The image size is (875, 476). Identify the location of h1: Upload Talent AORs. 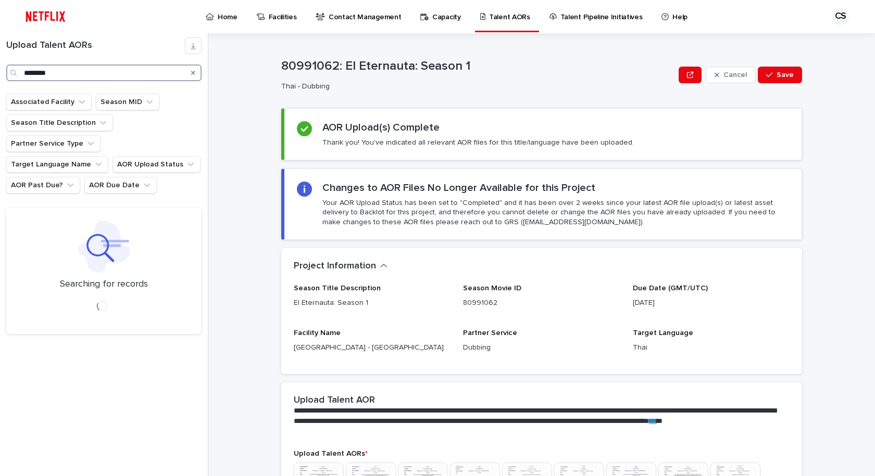
(95, 46).